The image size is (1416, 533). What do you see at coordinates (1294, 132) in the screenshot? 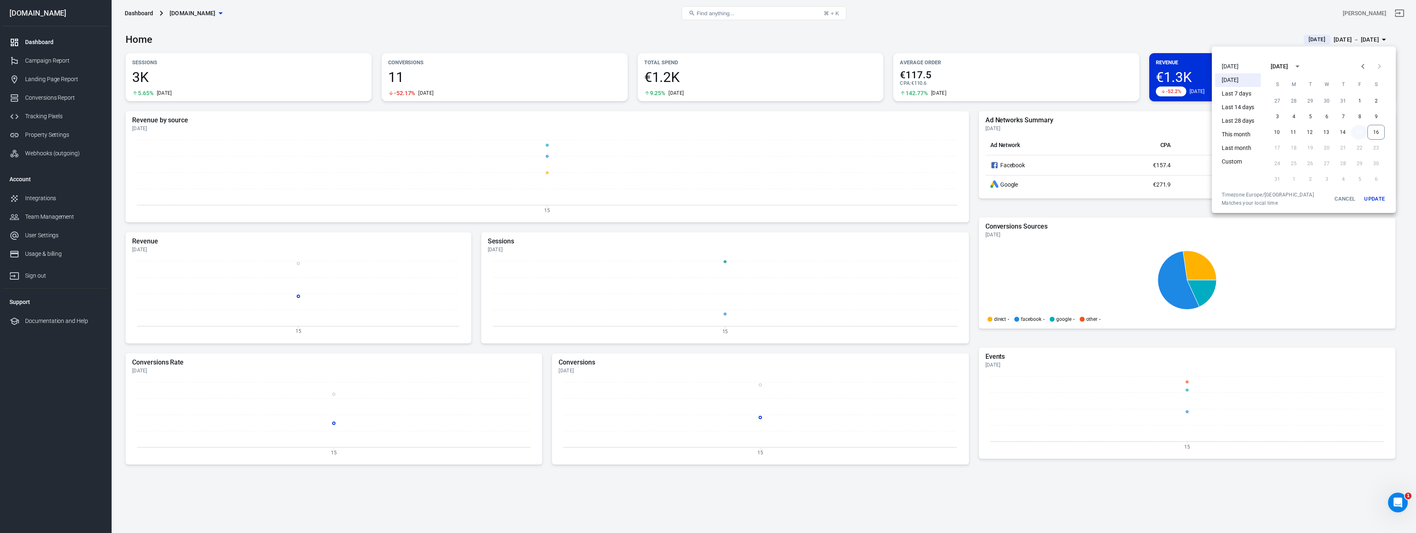
I see `button: 11` at bounding box center [1294, 132].